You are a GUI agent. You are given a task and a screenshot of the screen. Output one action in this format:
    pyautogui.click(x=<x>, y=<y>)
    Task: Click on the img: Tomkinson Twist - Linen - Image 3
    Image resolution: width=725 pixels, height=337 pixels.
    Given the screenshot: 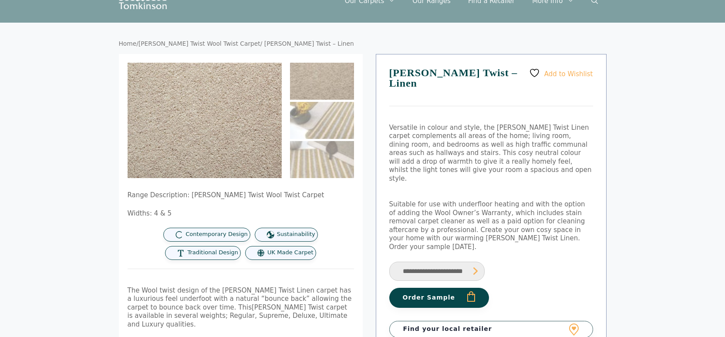 What is the action you would take?
    pyautogui.click(x=322, y=159)
    